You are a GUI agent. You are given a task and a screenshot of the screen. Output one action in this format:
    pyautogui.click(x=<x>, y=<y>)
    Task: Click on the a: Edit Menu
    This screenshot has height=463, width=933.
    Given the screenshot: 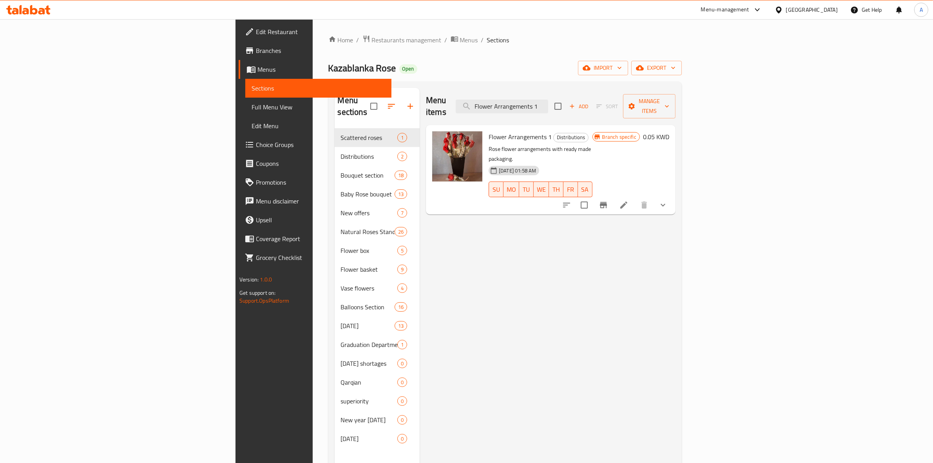 What is the action you would take?
    pyautogui.click(x=318, y=126)
    